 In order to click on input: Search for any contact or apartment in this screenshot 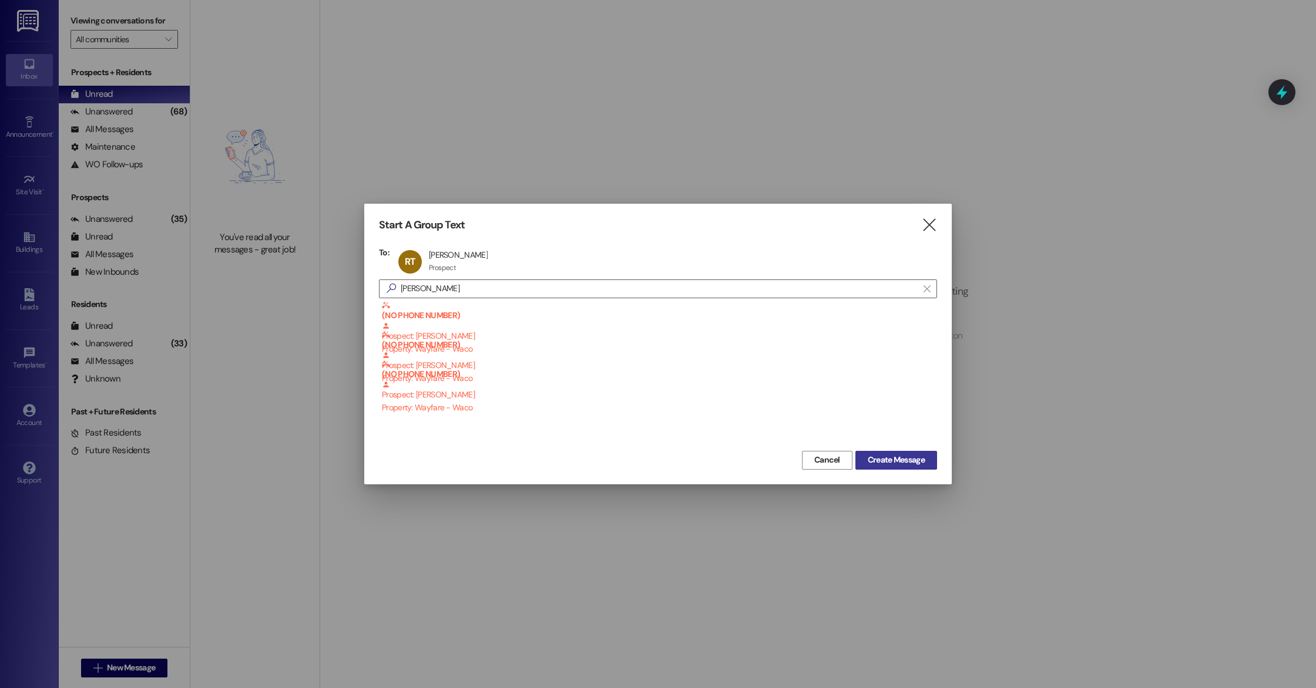, I will do `click(659, 289)`.